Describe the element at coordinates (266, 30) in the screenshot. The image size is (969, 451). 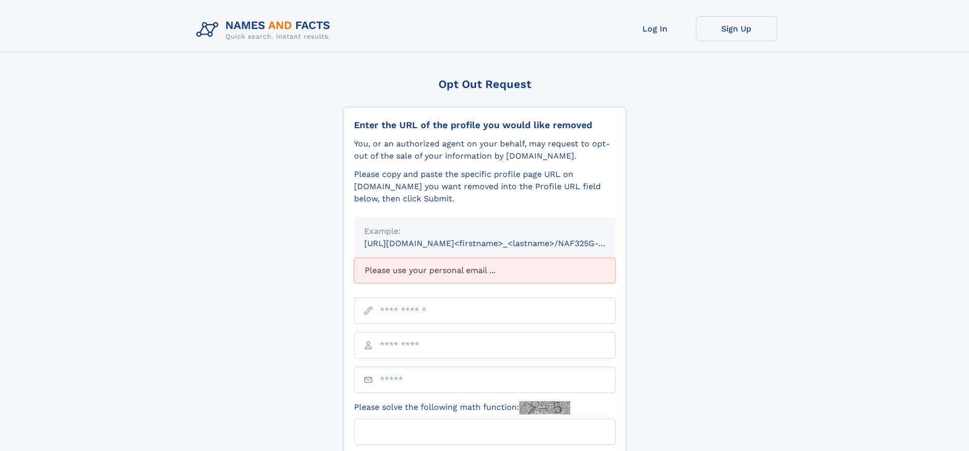
I see `img: Logo Names and Facts` at that location.